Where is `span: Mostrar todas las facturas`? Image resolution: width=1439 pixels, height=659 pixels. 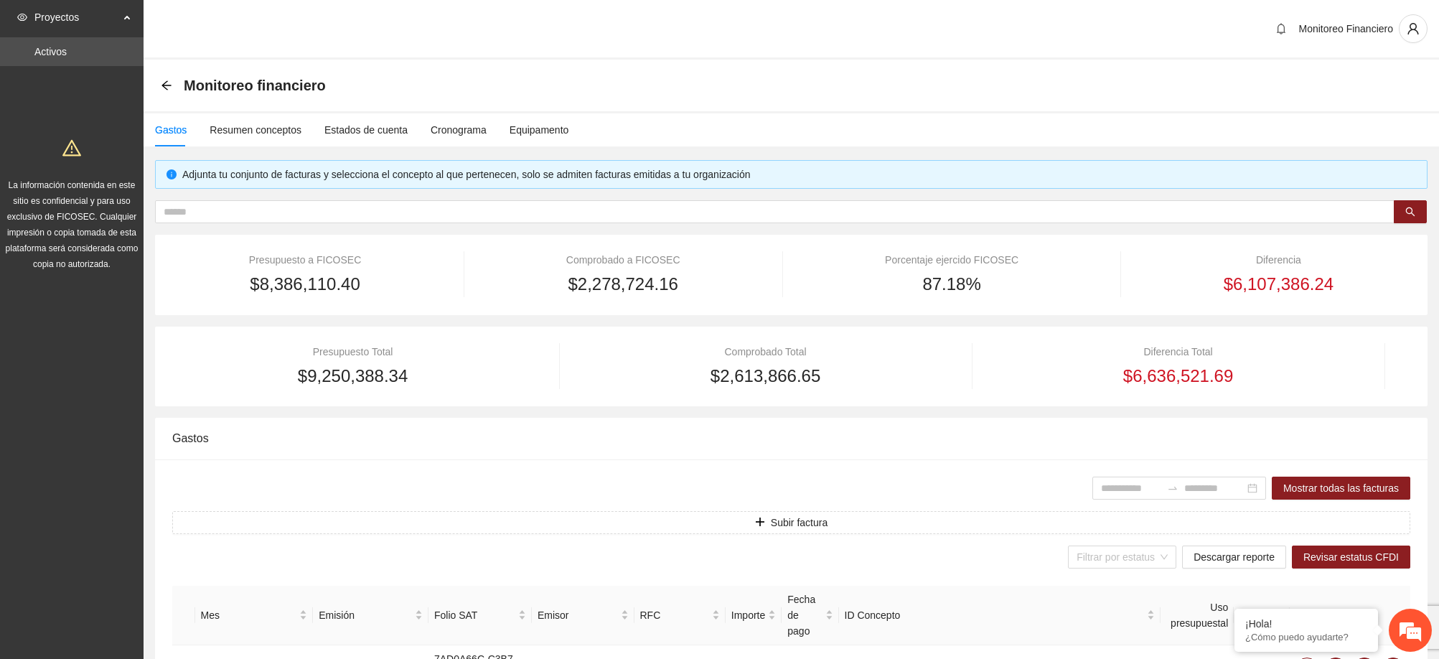 span: Mostrar todas las facturas is located at coordinates (1341, 488).